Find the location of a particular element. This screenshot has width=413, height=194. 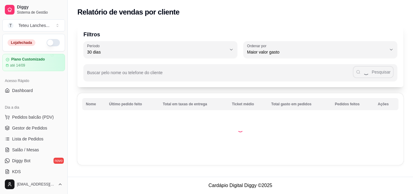

button: Pedidos balcão (PDV) is located at coordinates (34, 117).